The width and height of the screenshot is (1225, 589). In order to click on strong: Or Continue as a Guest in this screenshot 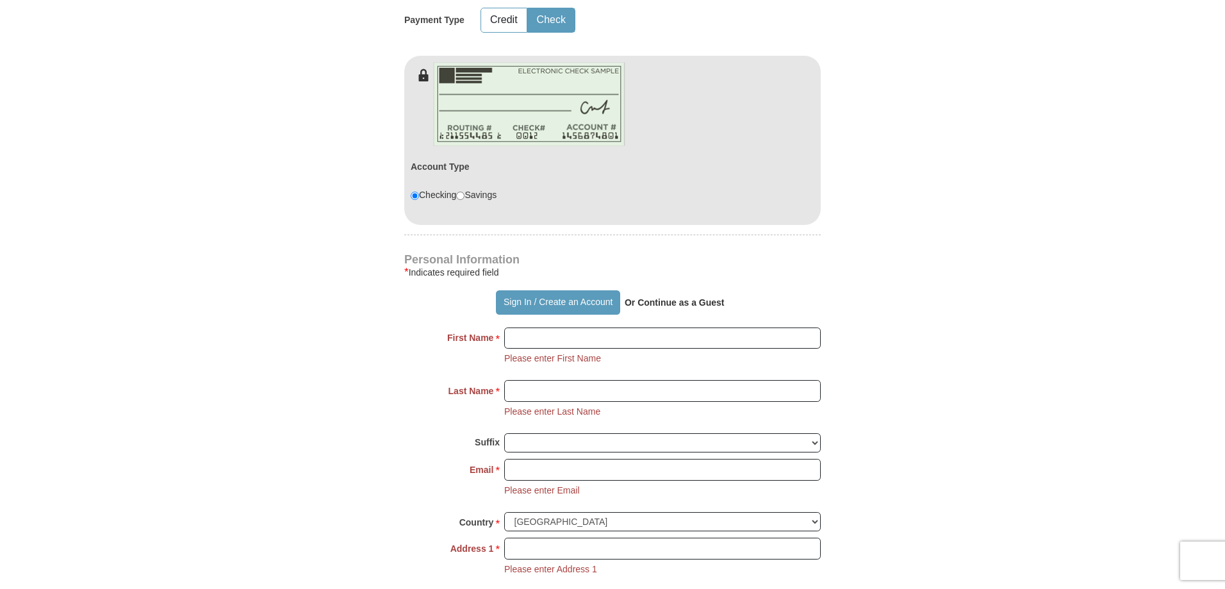, I will do `click(675, 302)`.